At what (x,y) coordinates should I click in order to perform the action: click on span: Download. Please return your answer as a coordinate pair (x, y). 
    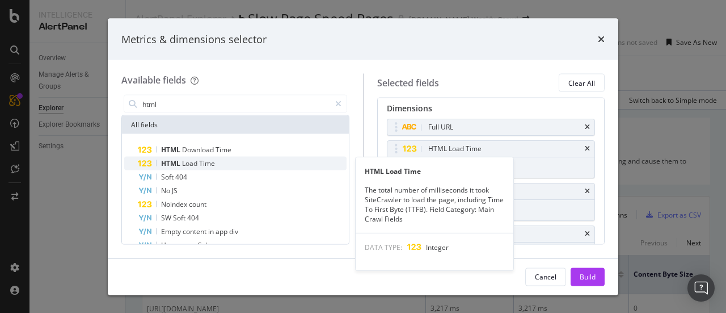
    Looking at the image, I should click on (199, 149).